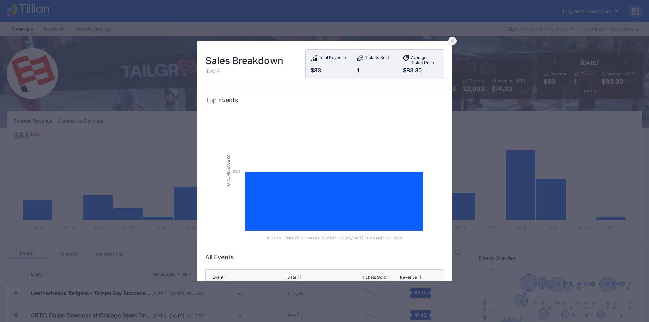 This screenshot has width=649, height=322. What do you see at coordinates (228, 171) in the screenshot?
I see `text: Total Revenue ($)` at bounding box center [228, 171].